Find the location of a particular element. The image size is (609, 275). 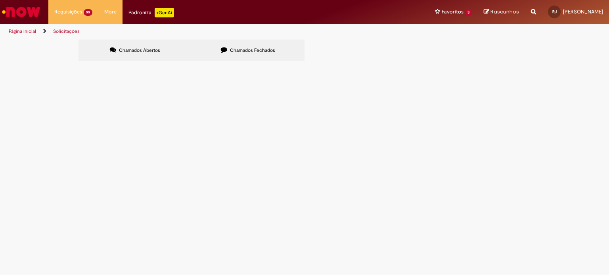

span: Favoritos is located at coordinates (452, 12).